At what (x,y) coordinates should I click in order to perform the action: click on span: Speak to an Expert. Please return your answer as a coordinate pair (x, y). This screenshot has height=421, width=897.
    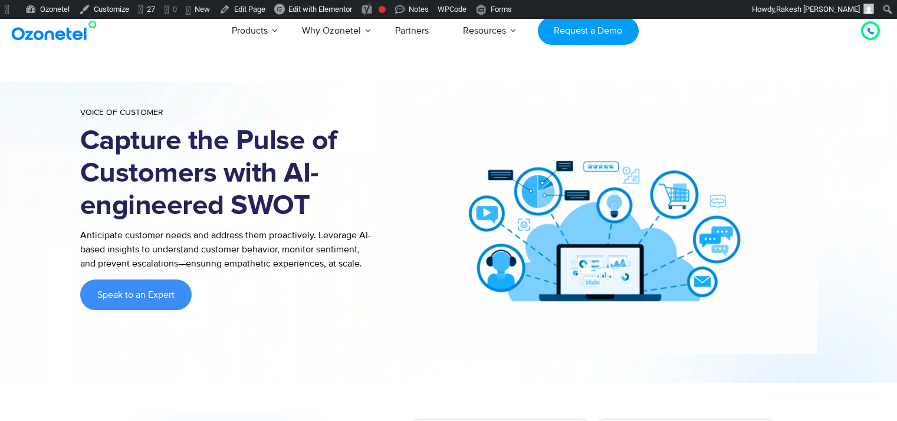
    Looking at the image, I should click on (136, 295).